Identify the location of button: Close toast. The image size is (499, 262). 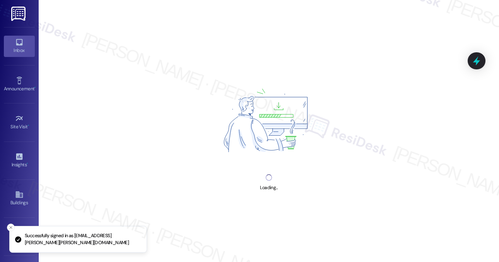
(11, 227).